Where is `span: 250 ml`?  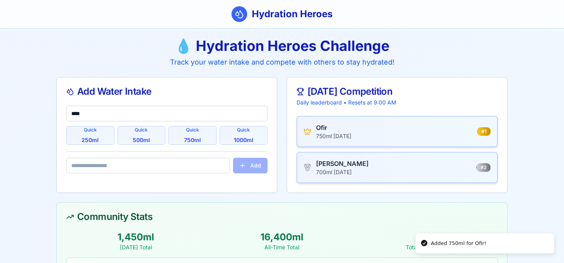
span: 250 ml is located at coordinates (90, 140).